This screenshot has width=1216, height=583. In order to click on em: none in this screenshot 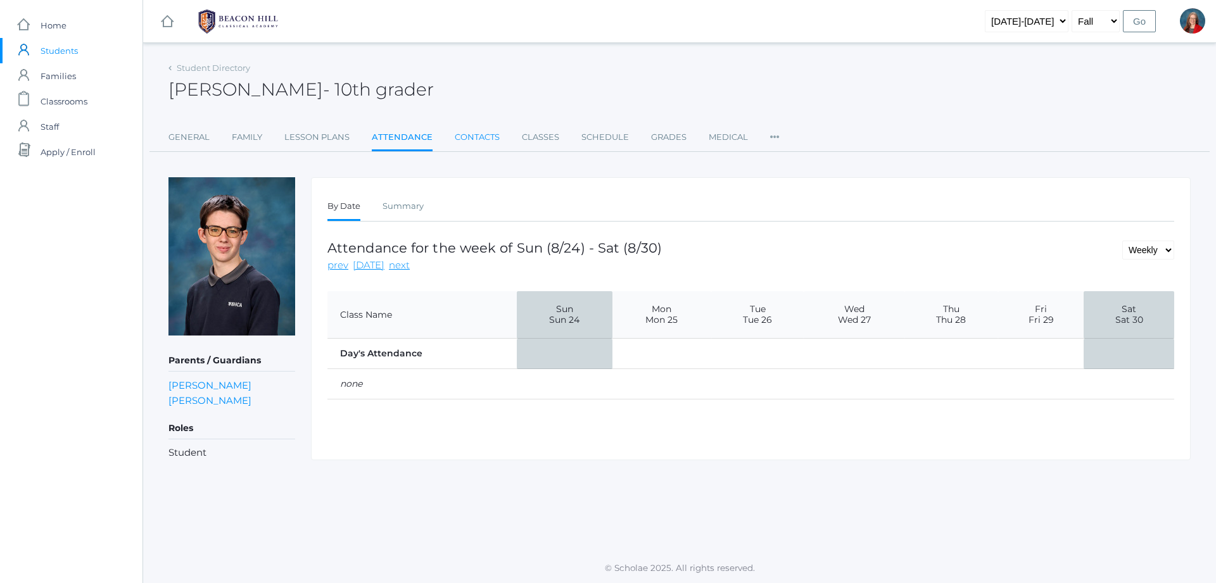, I will do `click(351, 384)`.